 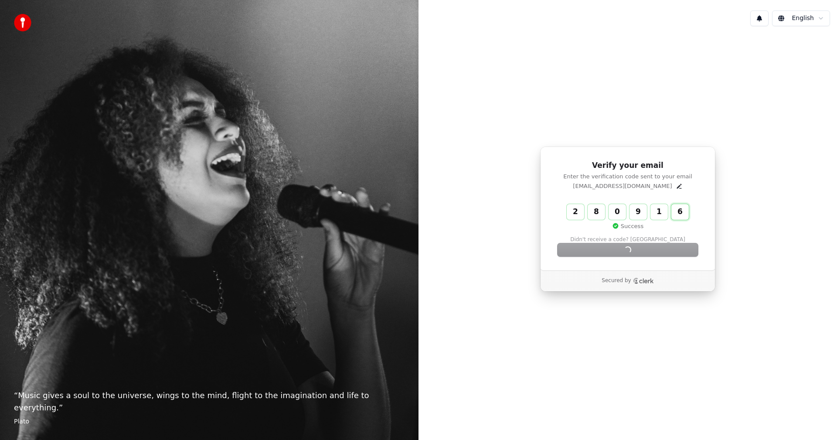 What do you see at coordinates (209, 422) in the screenshot?
I see `footer: Plato` at bounding box center [209, 422].